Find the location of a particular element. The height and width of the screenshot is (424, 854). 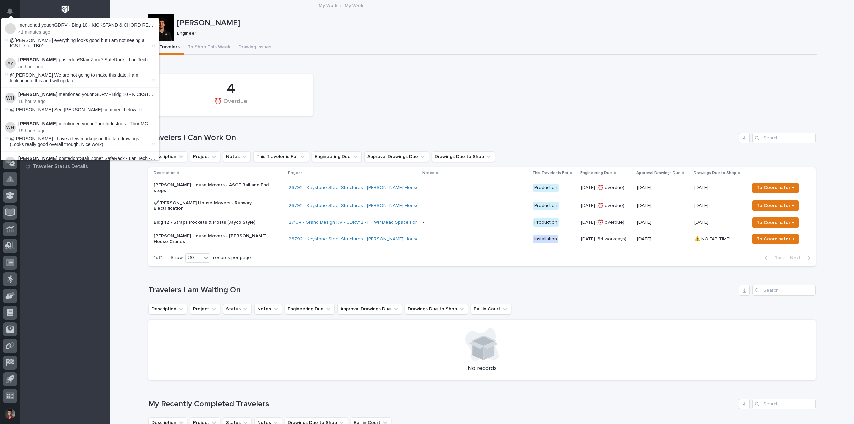

div: 4 is located at coordinates (231, 89).